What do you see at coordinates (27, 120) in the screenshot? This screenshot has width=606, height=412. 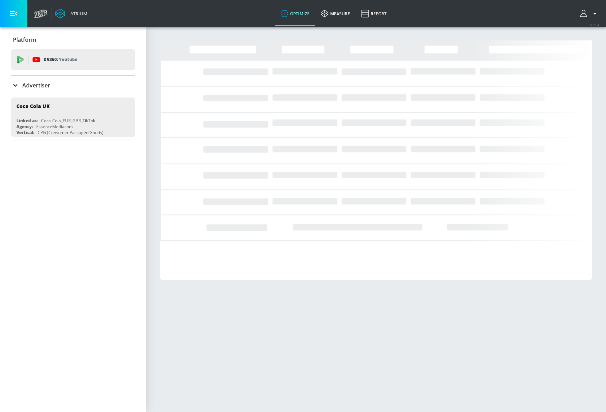 I see `div: Linked as:` at bounding box center [27, 120].